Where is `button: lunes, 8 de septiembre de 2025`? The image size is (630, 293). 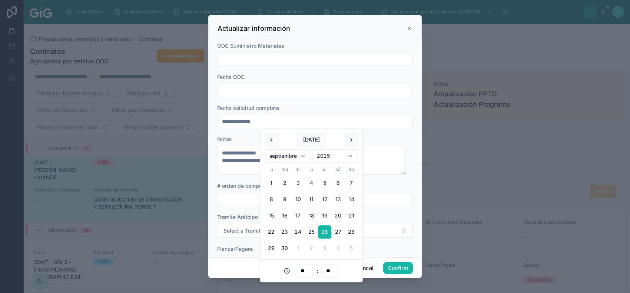
button: lunes, 8 de septiembre de 2025 is located at coordinates (271, 199).